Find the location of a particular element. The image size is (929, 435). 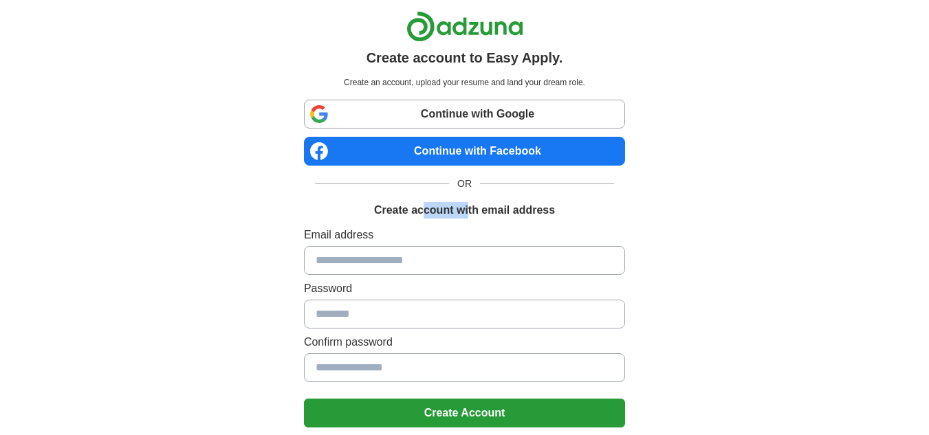

a: Continue with Facebook is located at coordinates (464, 151).